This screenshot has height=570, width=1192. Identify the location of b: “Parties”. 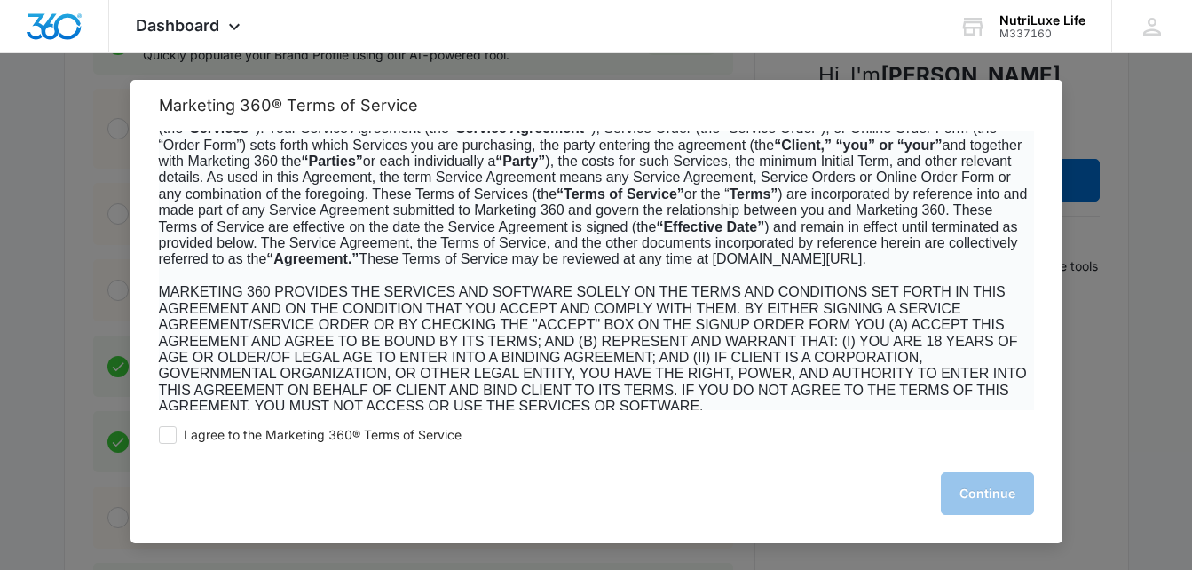
(331, 161).